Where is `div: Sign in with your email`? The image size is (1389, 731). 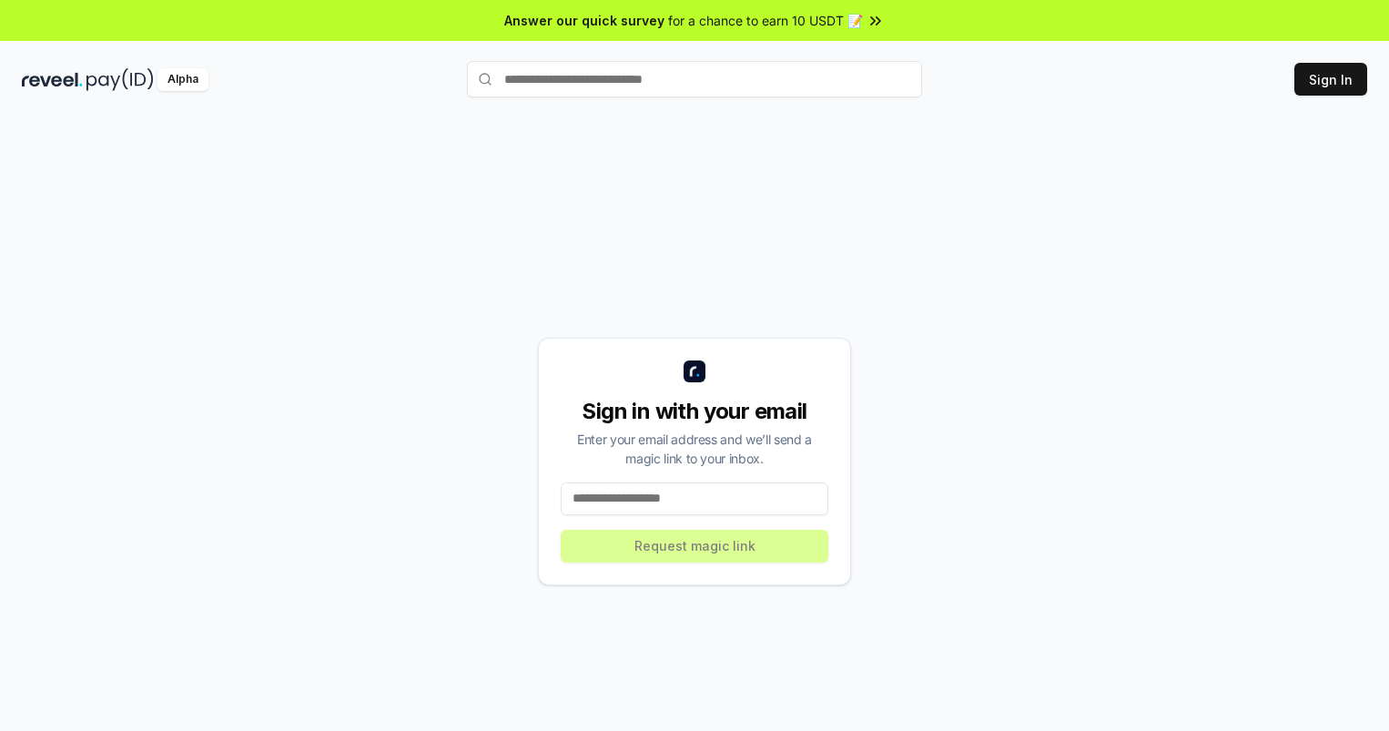 div: Sign in with your email is located at coordinates (695, 411).